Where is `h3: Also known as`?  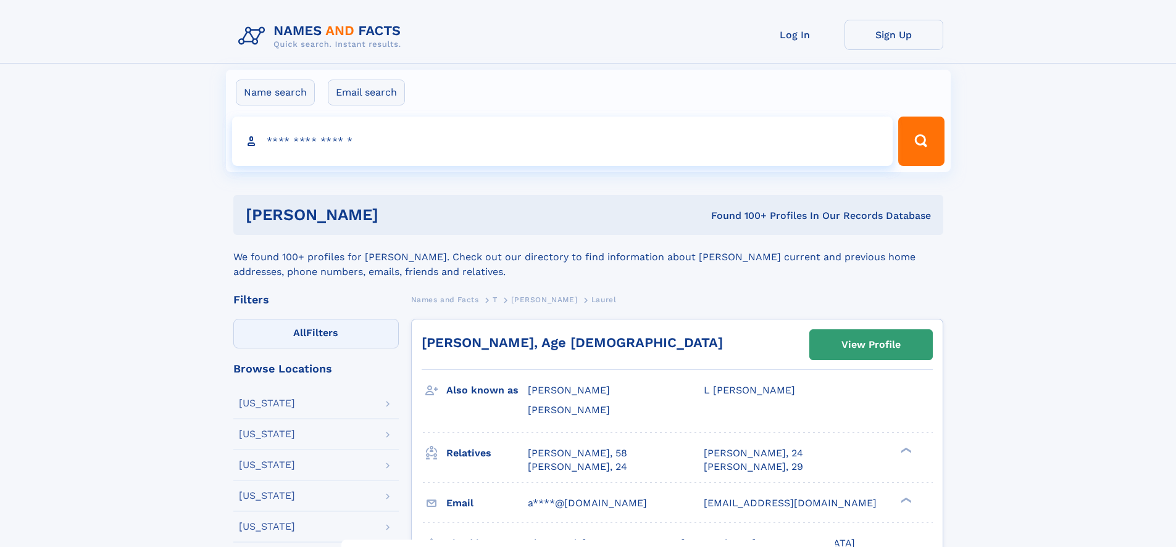
h3: Also known as is located at coordinates (487, 391).